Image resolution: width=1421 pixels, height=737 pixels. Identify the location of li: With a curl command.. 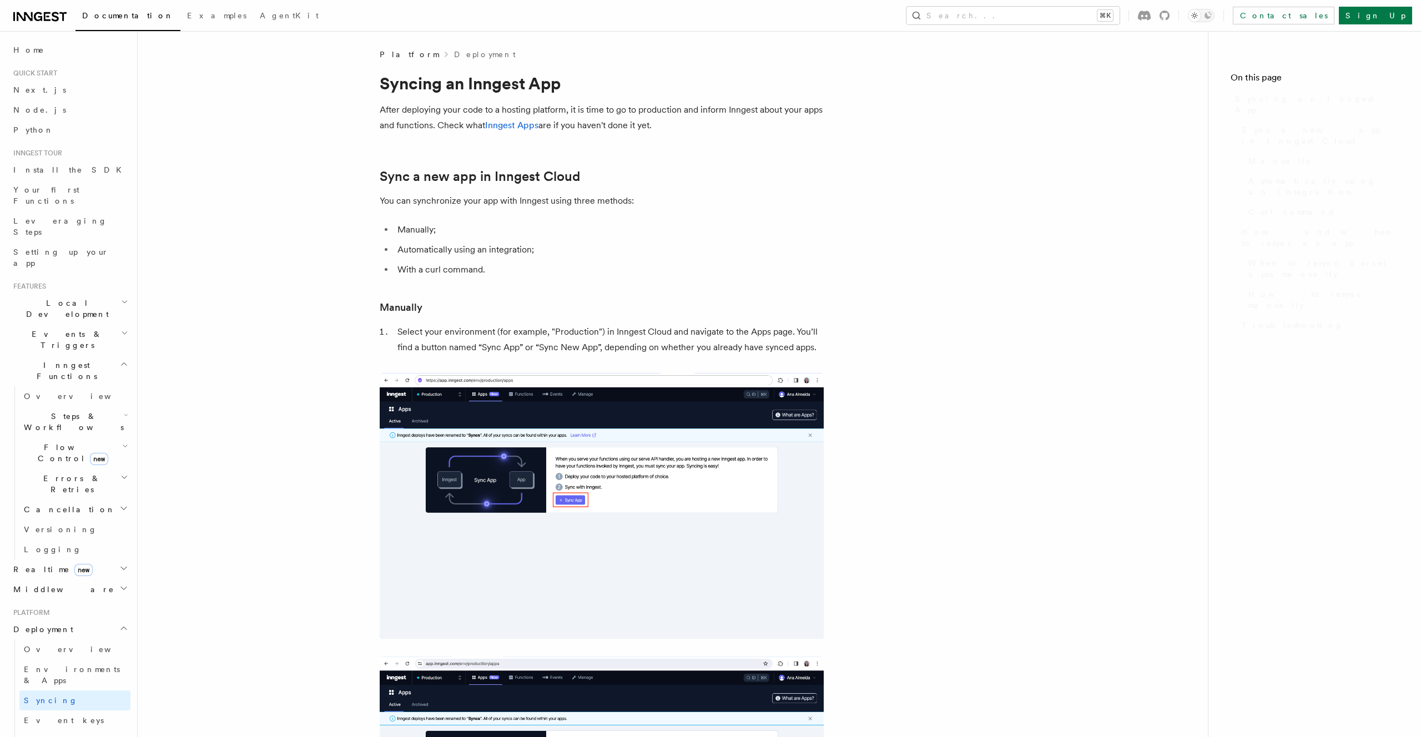
(609, 270).